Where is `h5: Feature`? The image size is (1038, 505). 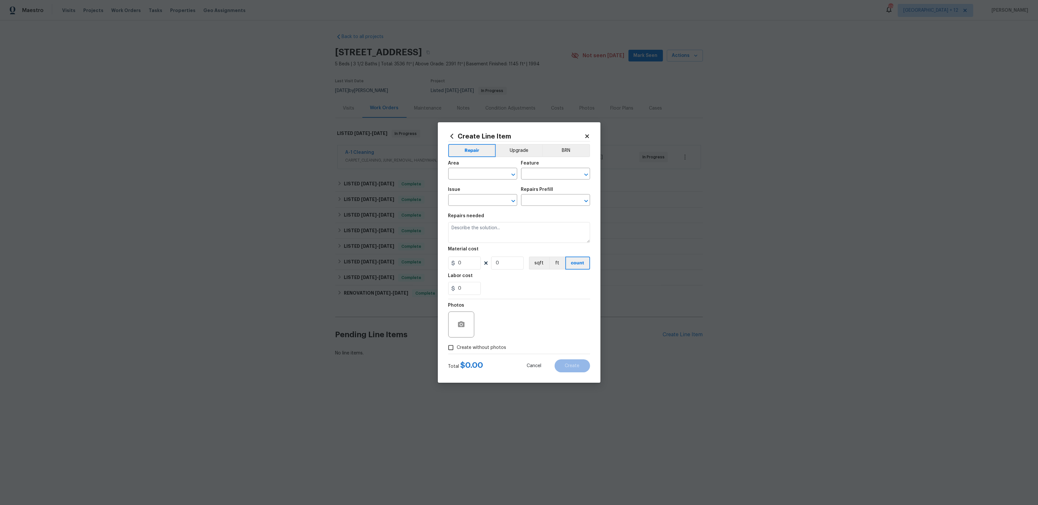 h5: Feature is located at coordinates (530, 163).